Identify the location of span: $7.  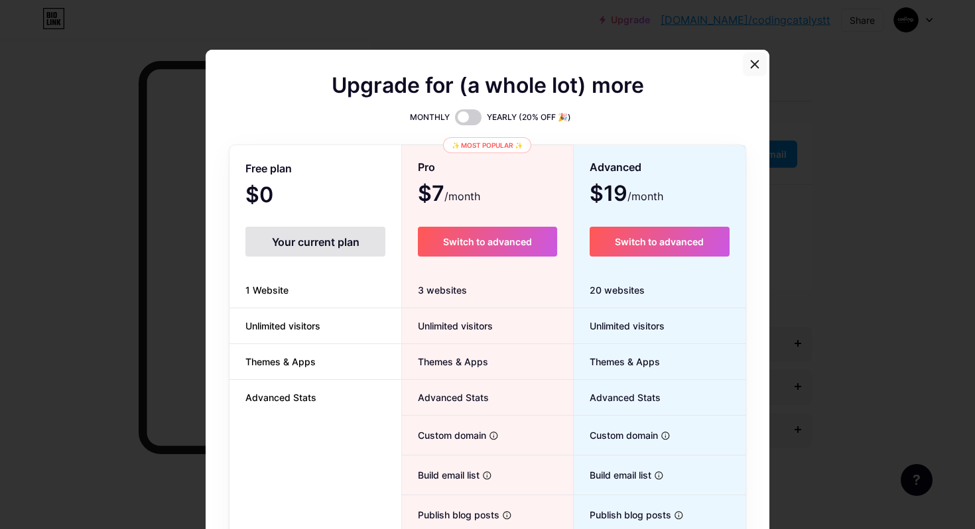
(449, 195).